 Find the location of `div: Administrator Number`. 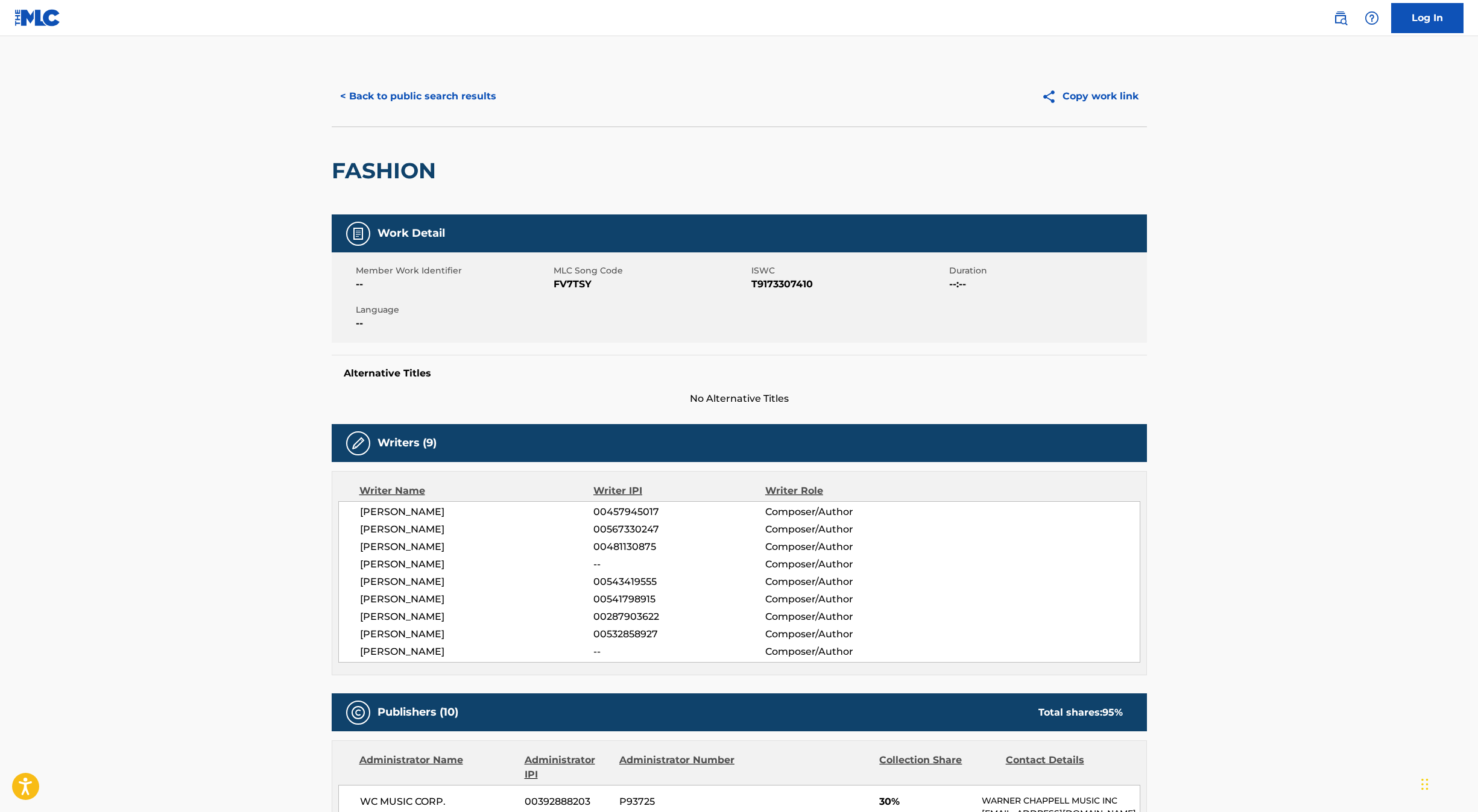

div: Administrator Number is located at coordinates (678, 768).